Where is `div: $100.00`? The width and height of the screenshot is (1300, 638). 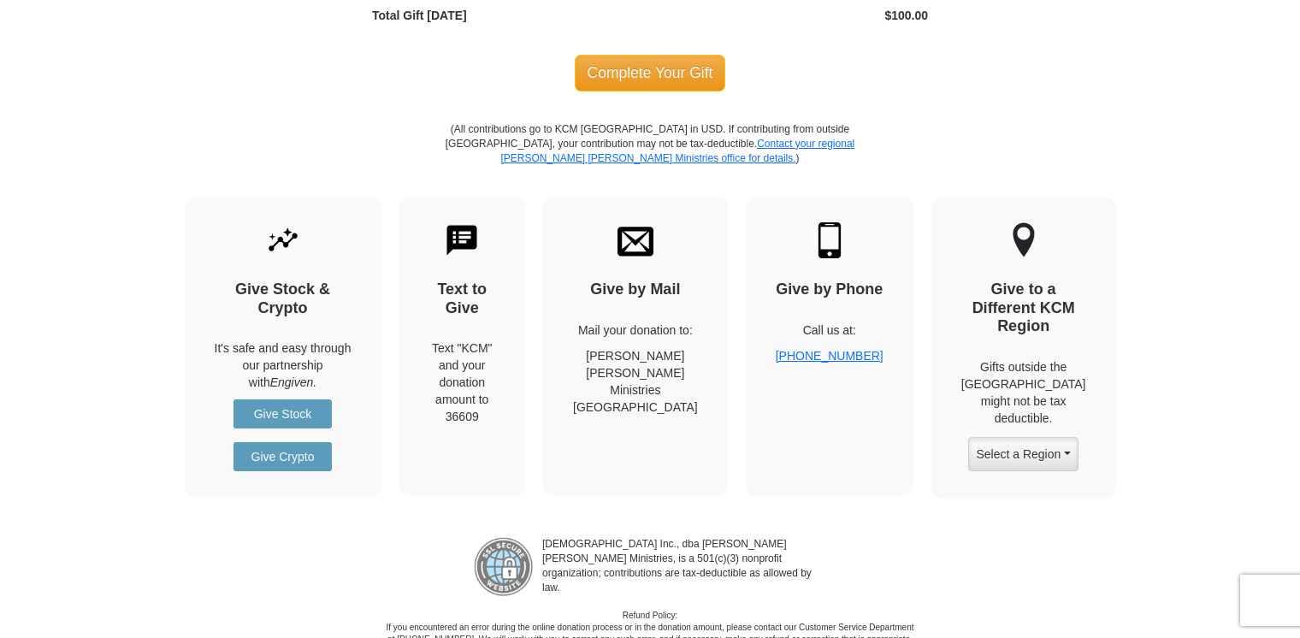
div: $100.00 is located at coordinates (794, 15).